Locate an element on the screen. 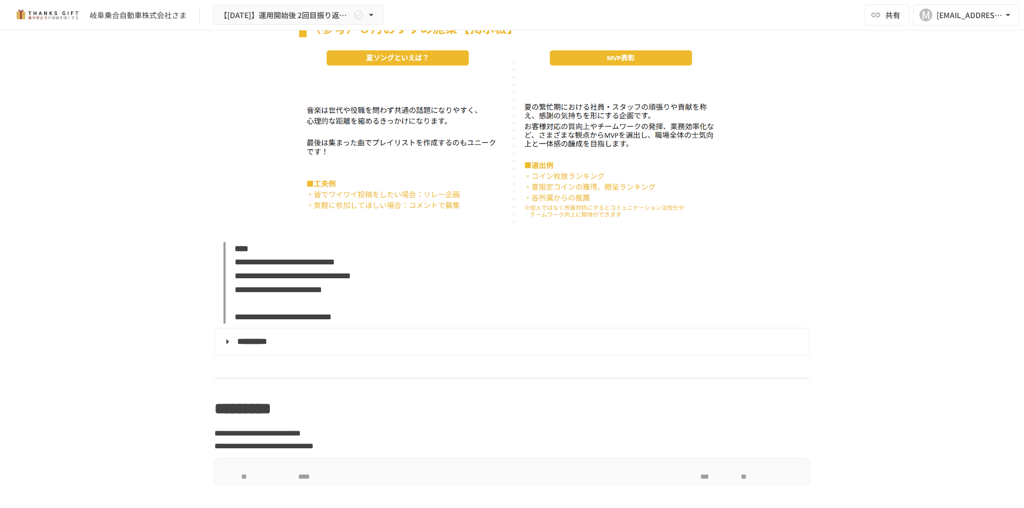 The width and height of the screenshot is (1024, 508). span: 共有 is located at coordinates (893, 15).